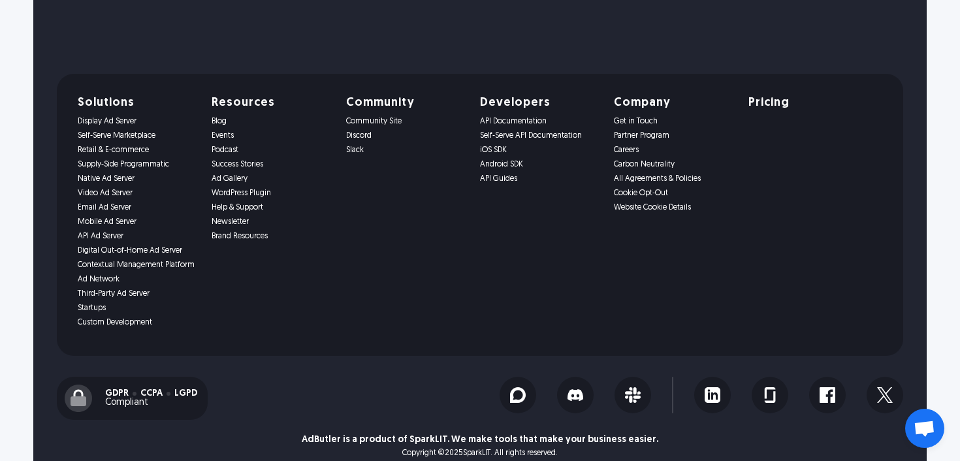 This screenshot has width=960, height=461. What do you see at coordinates (454, 453) in the screenshot?
I see `span: 2025` at bounding box center [454, 453].